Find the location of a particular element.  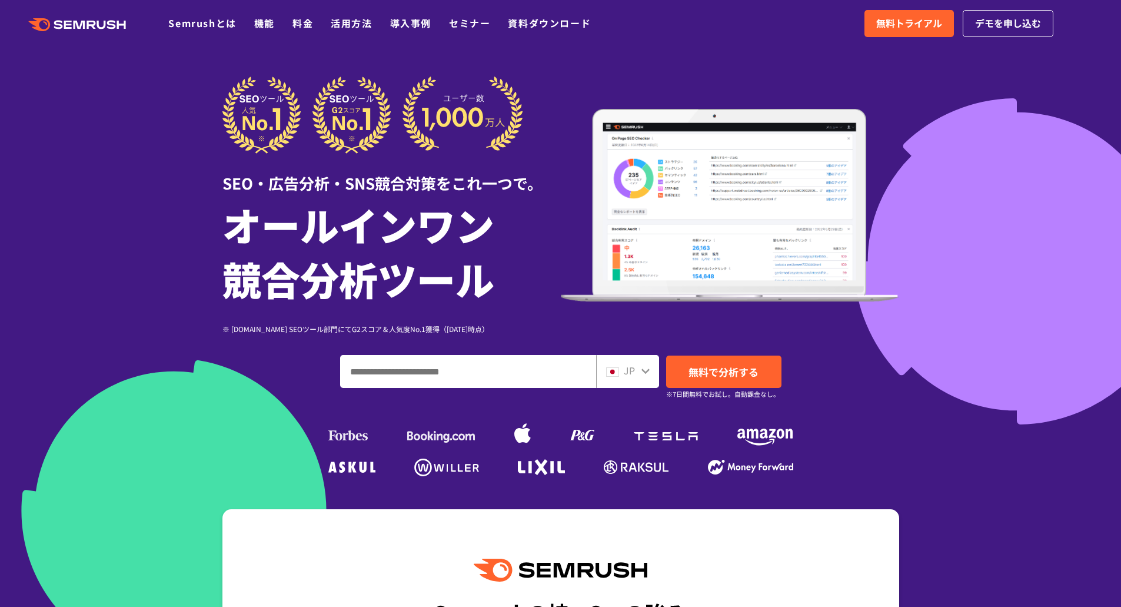

a: 無料トライアル is located at coordinates (909, 24).